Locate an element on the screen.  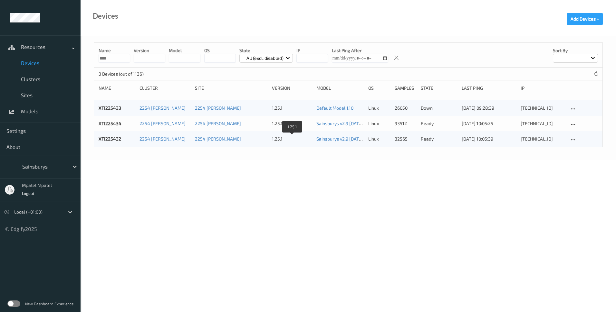
div: 32565 is located at coordinates (405, 139).